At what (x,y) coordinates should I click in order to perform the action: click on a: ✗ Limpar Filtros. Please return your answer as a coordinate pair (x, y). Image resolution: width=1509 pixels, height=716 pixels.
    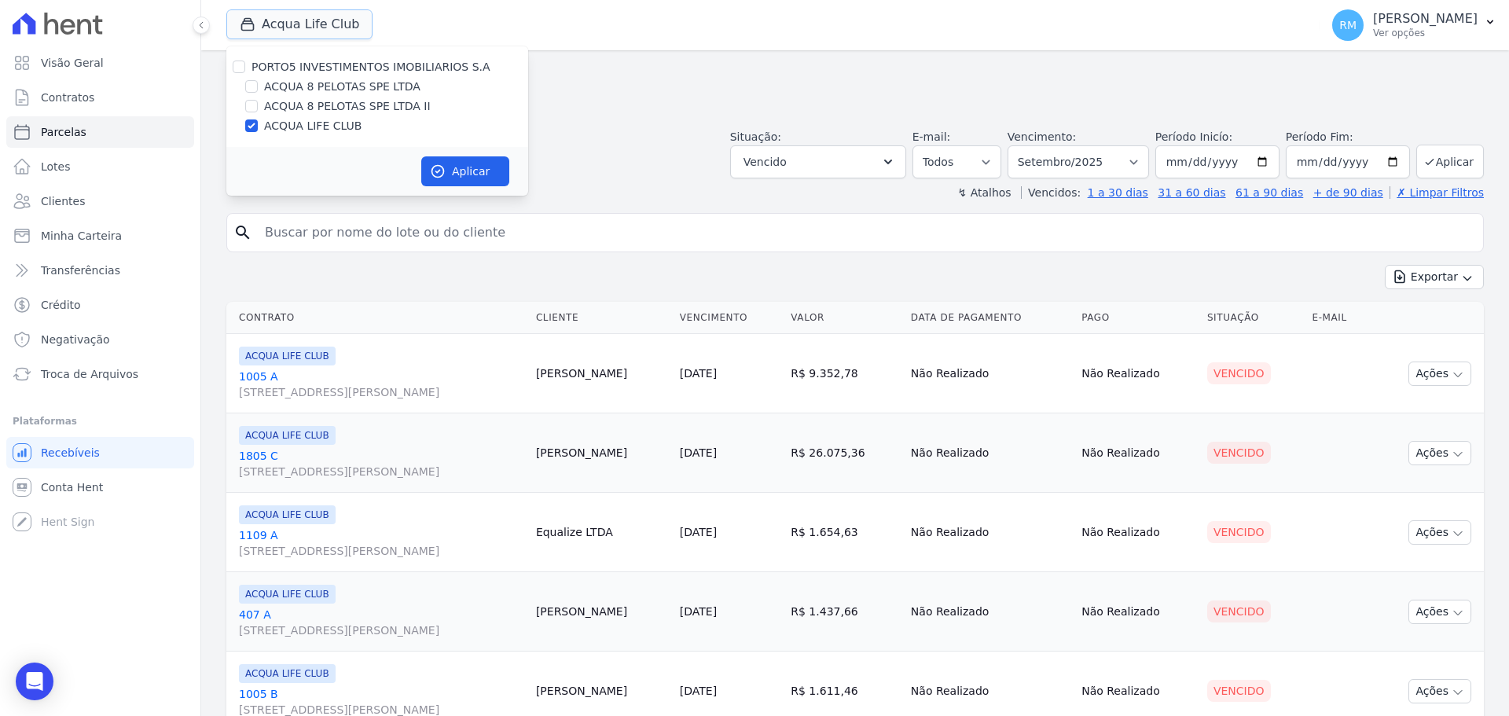
    Looking at the image, I should click on (1437, 193).